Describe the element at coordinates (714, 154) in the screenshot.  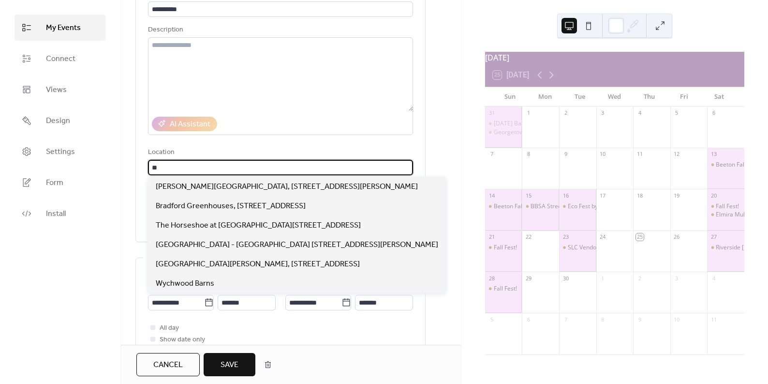
I see `div: 13` at that location.